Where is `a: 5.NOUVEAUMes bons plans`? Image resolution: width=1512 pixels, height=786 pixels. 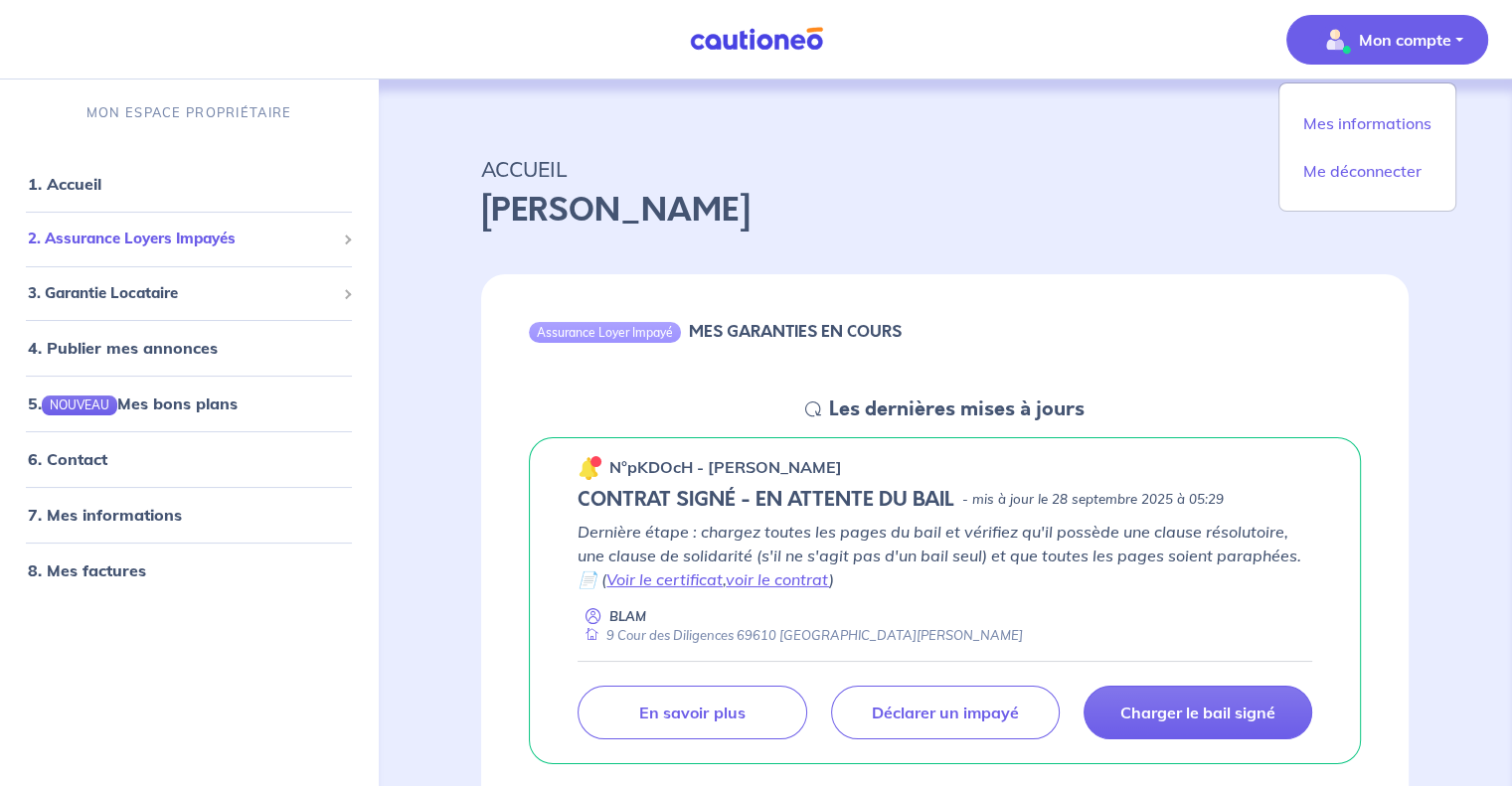
a: 5.NOUVEAUMes bons plans is located at coordinates (133, 403).